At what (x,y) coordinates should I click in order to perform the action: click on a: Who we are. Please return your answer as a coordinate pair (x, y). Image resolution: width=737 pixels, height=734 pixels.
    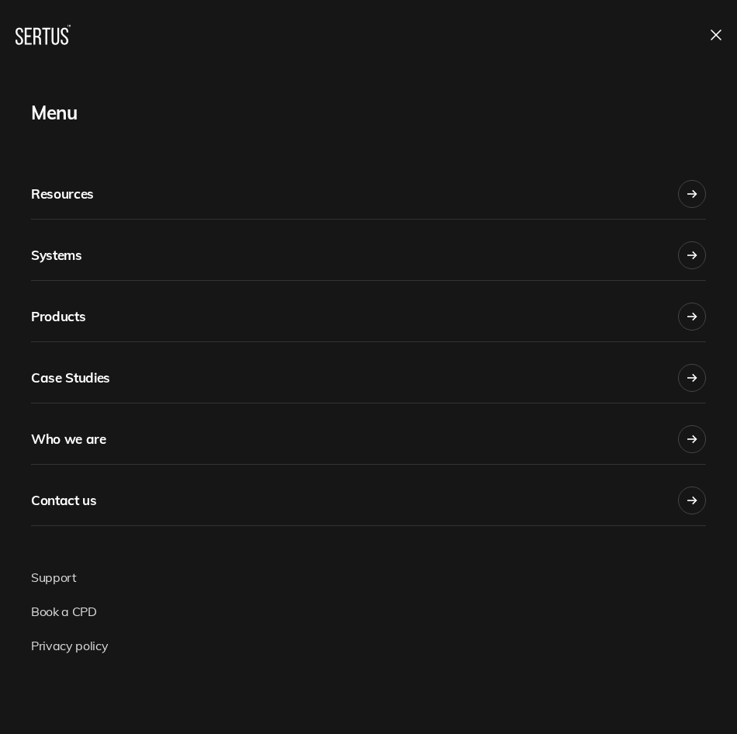
    Looking at the image, I should click on (368, 434).